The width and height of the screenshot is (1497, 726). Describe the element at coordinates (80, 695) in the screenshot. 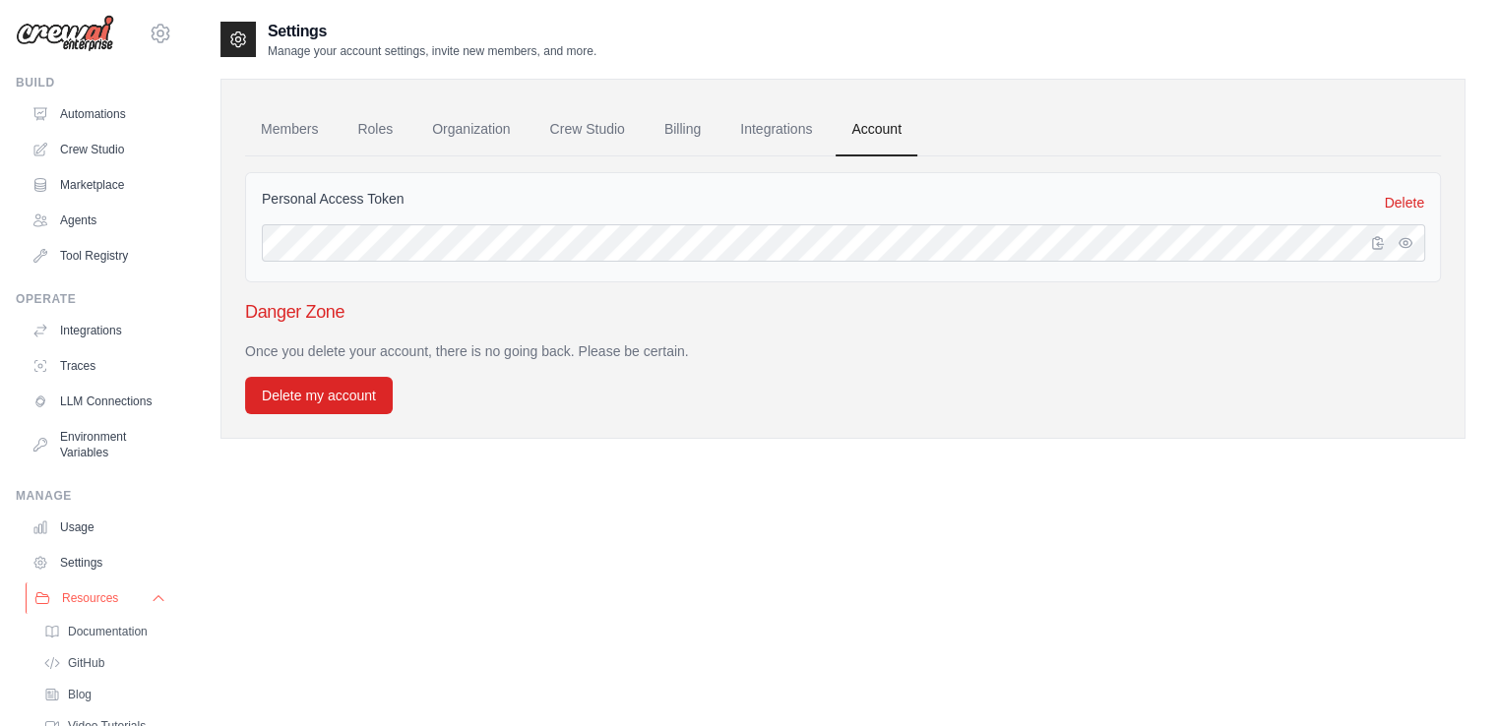

I see `span: Blog` at that location.